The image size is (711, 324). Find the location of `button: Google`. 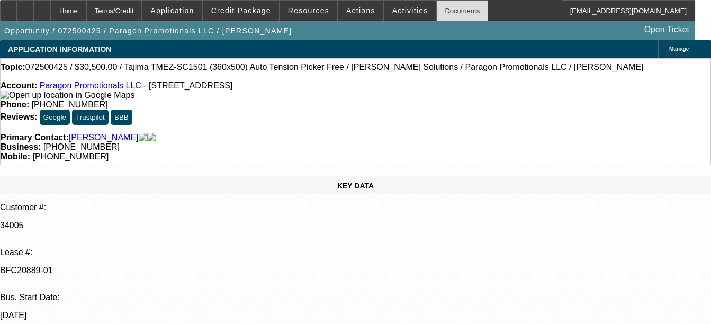

button: Google is located at coordinates (55, 117).